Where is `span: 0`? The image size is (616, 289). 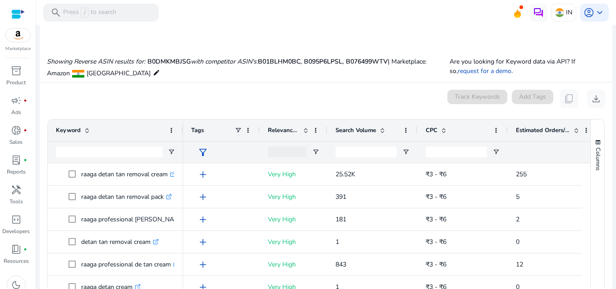 span: 0 is located at coordinates (518, 242).